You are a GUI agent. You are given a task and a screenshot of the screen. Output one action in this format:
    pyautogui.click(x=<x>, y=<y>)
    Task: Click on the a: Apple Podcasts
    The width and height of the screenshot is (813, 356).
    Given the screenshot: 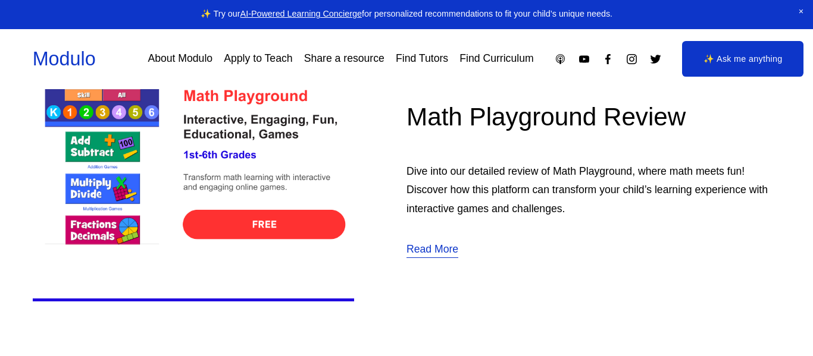 What is the action you would take?
    pyautogui.click(x=560, y=59)
    